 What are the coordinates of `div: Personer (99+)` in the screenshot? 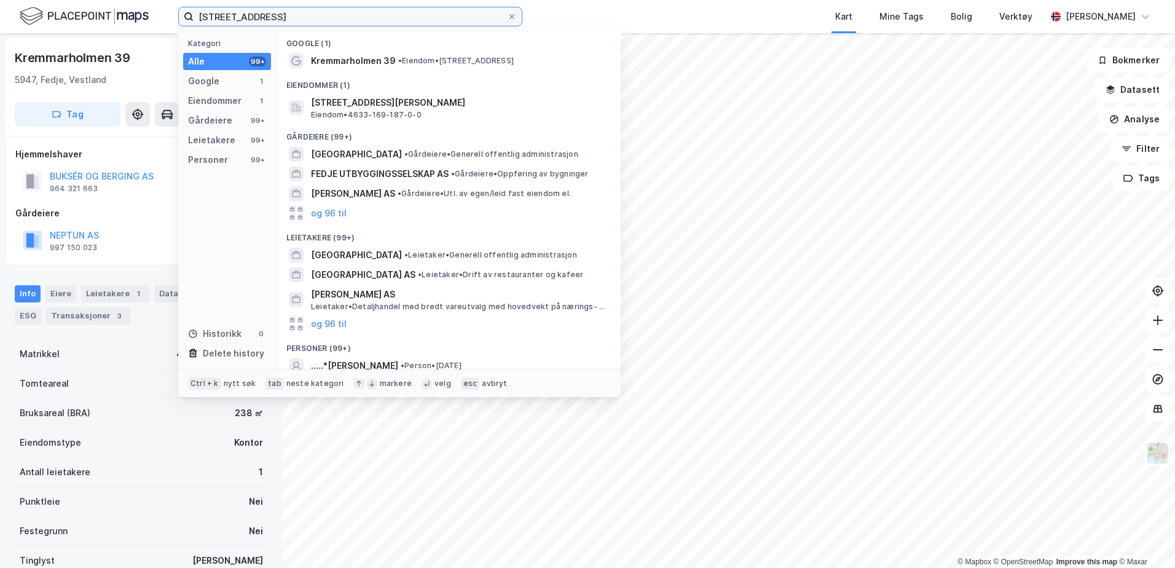 It's located at (449, 345).